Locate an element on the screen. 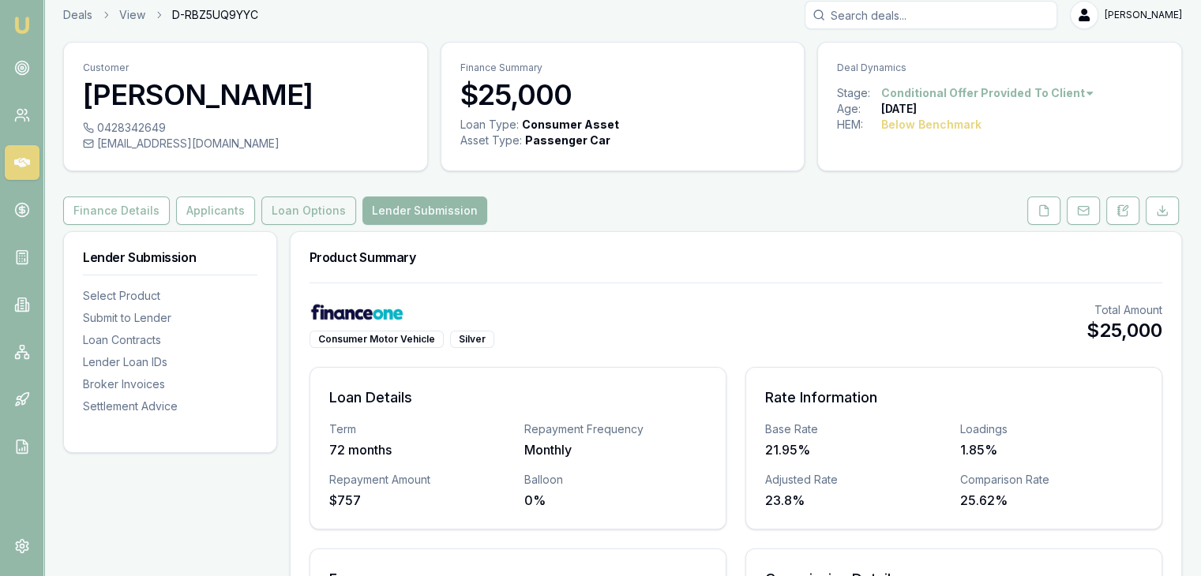 The image size is (1201, 576). h3: Loan Details is located at coordinates (518, 398).